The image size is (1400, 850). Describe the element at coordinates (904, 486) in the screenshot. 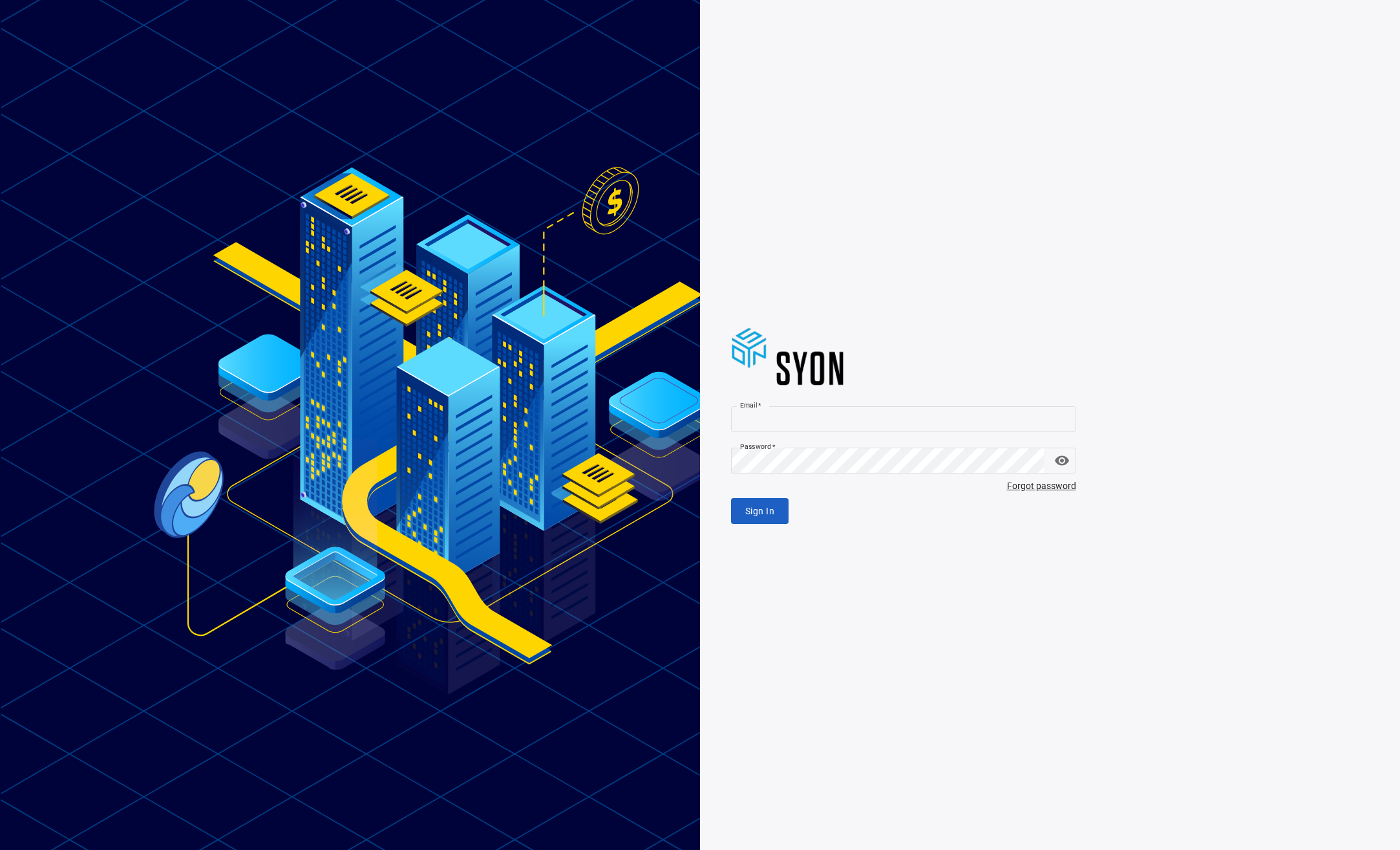

I see `span: Forgot password` at that location.